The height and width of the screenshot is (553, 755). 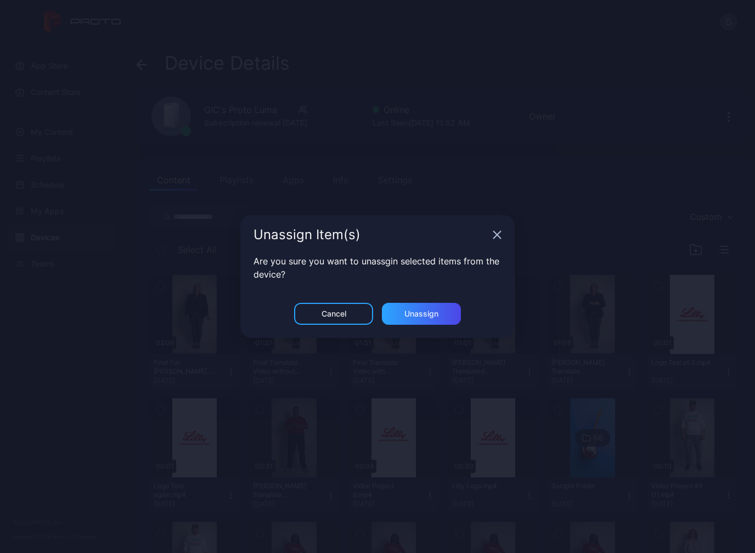 What do you see at coordinates (421, 314) in the screenshot?
I see `div: Unassign` at bounding box center [421, 314].